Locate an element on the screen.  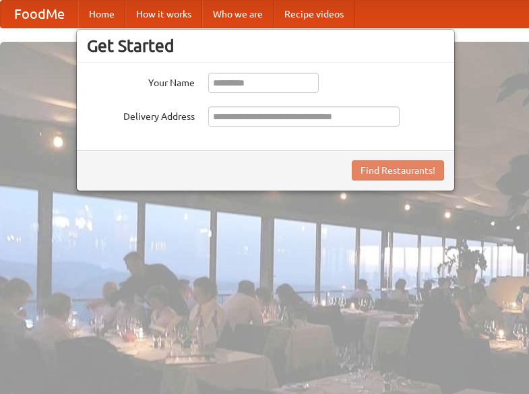
a: Recipe videos is located at coordinates (314, 14).